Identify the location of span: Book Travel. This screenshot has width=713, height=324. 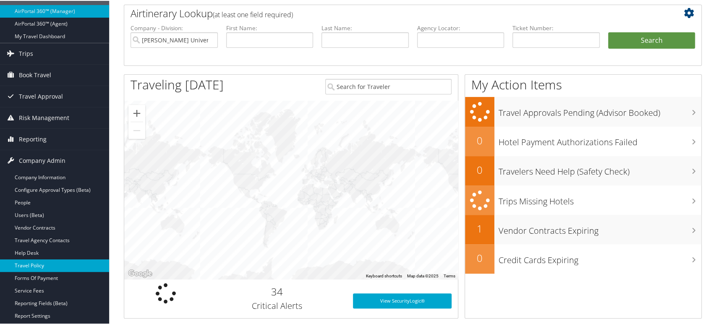
(35, 74).